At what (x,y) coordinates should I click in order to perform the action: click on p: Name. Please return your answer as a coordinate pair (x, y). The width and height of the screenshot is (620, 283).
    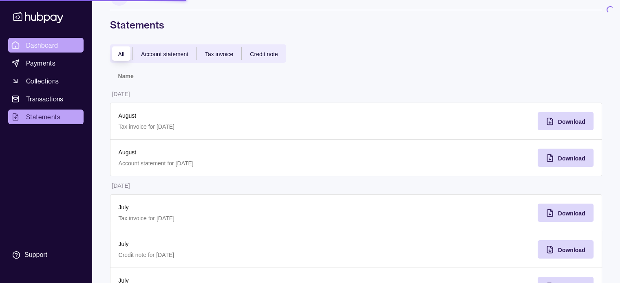
    Looking at the image, I should click on (126, 76).